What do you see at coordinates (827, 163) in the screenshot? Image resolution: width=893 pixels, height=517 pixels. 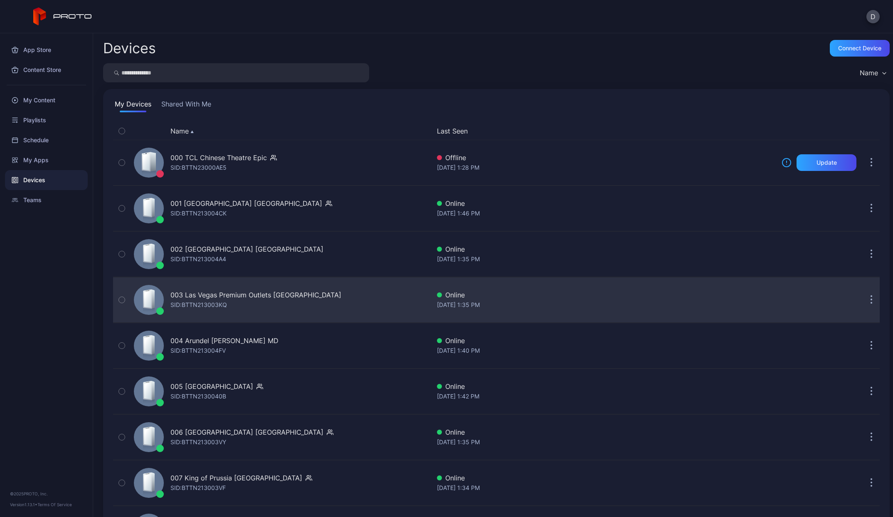 I see `button: Update` at bounding box center [827, 163].